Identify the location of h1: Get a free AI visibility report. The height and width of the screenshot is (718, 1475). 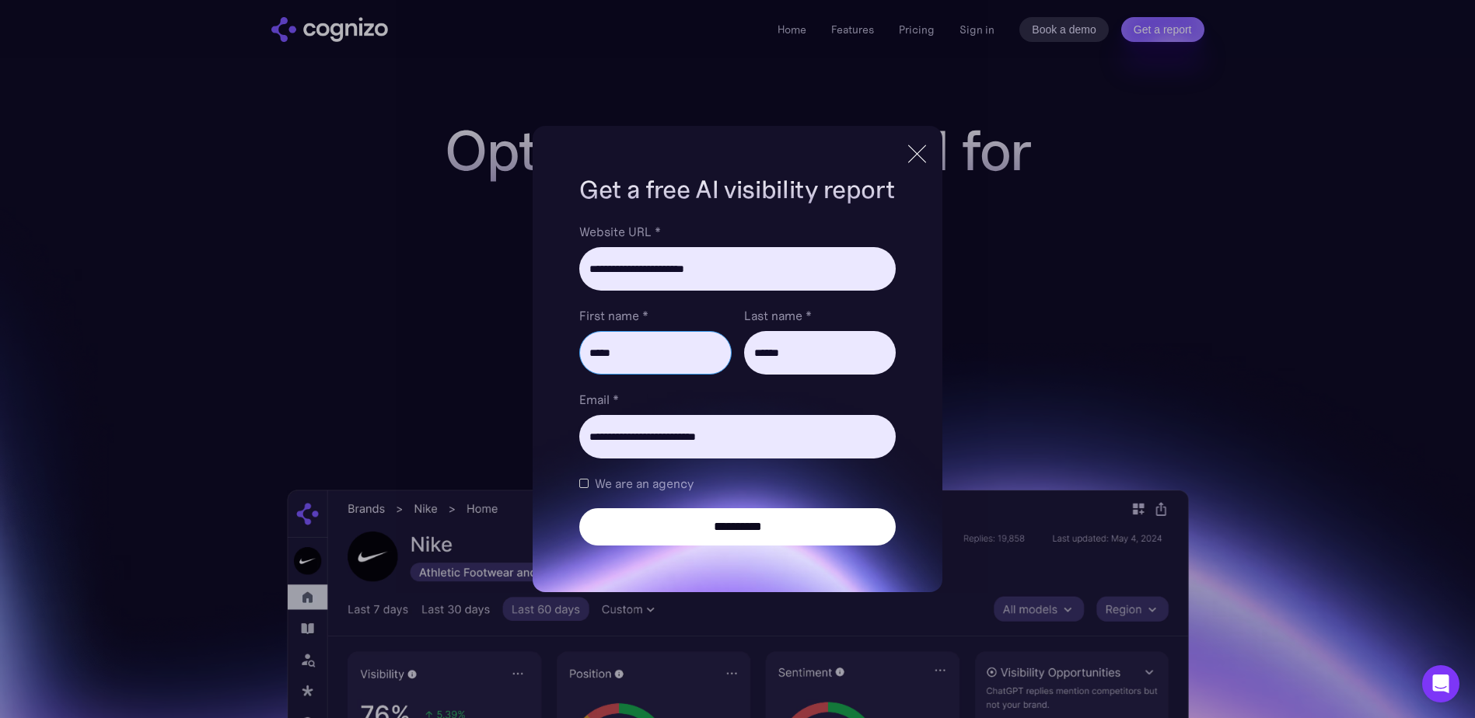
(737, 190).